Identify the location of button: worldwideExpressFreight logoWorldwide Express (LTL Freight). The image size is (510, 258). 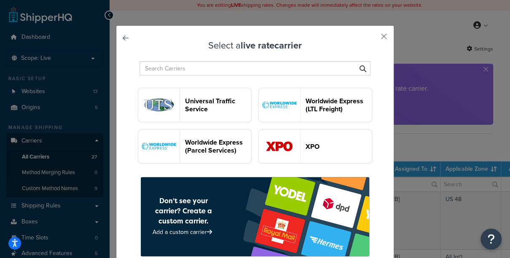
(315, 105).